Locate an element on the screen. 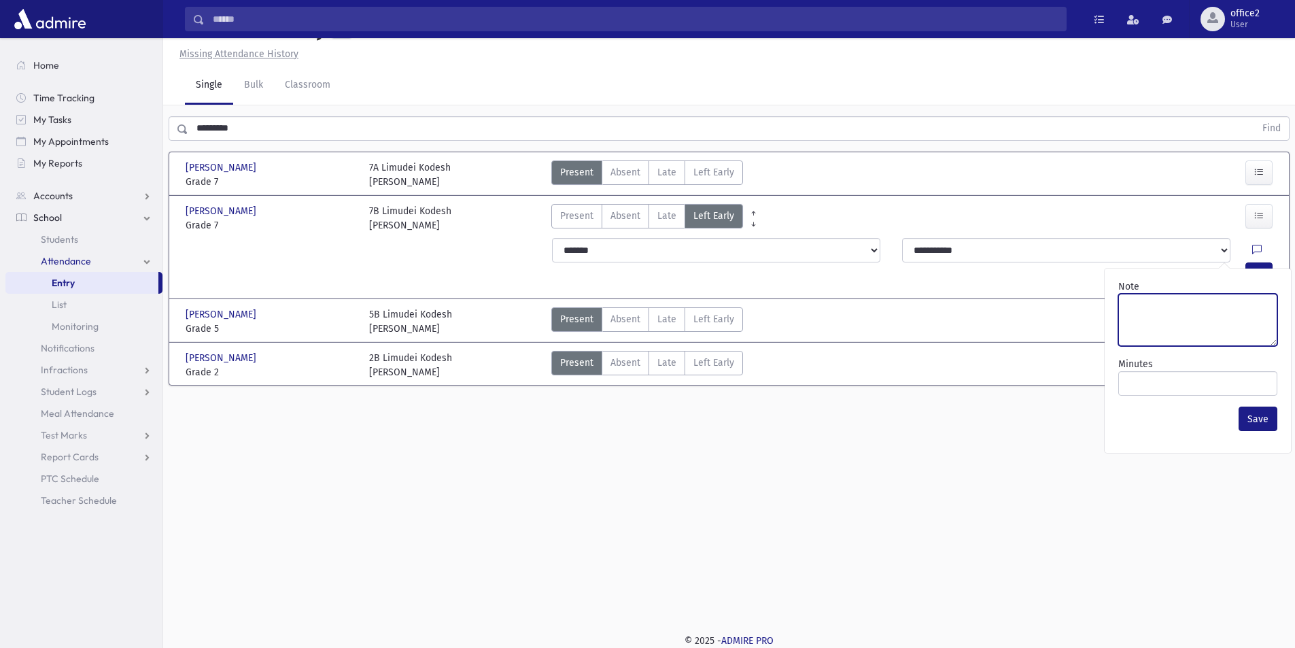  u: Missing Attendance History is located at coordinates (239, 54).